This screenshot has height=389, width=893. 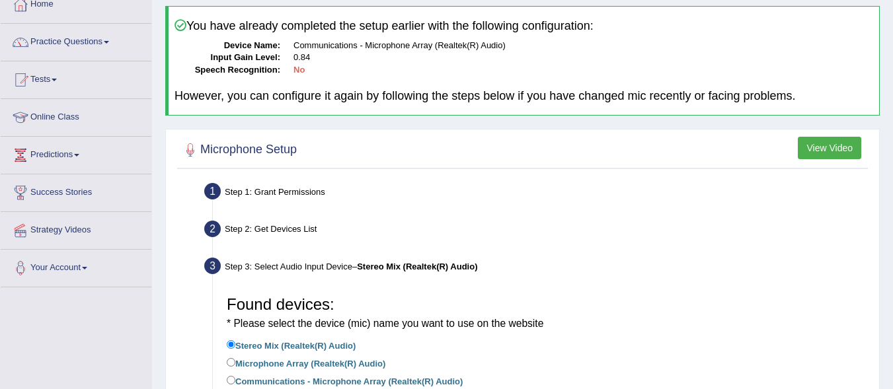 I want to click on input: Microphone Array (Realtek(R) Audio), so click(x=231, y=362).